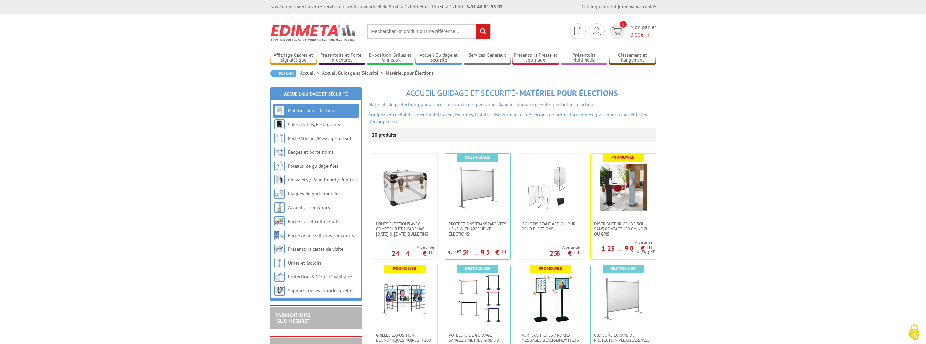  Describe the element at coordinates (478, 299) in the screenshot. I see `img: POTELETS DE GUIDAGE SANGLE 2 METRES GRIS OU NOIRS EXTENSIBLEs` at that location.